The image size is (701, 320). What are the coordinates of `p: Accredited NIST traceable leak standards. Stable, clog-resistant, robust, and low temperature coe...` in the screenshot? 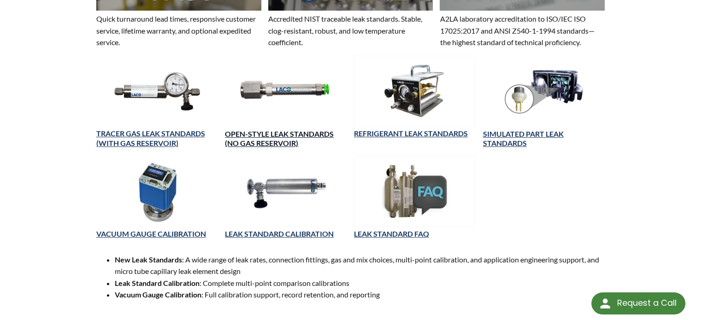 It's located at (351, 30).